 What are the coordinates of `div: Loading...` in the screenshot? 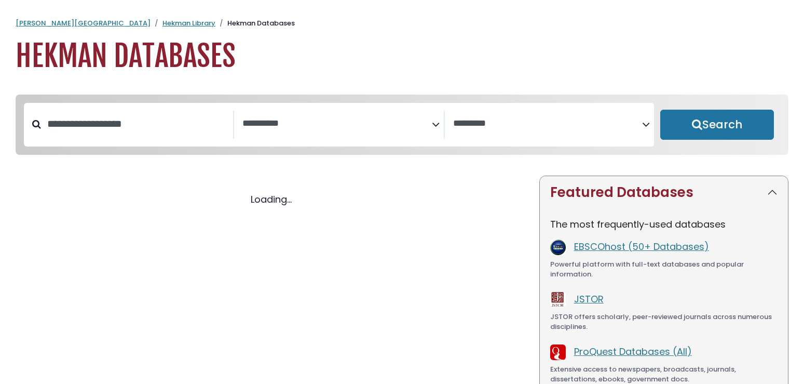 It's located at (271, 199).